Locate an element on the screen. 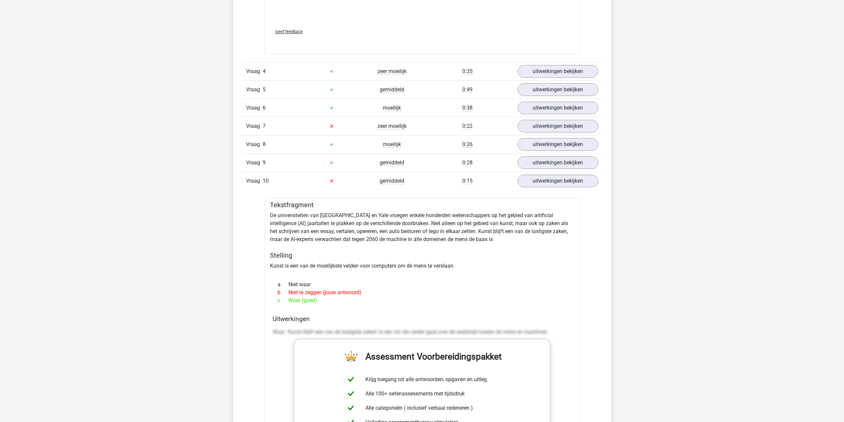 Image resolution: width=844 pixels, height=422 pixels. span: b is located at coordinates (283, 292).